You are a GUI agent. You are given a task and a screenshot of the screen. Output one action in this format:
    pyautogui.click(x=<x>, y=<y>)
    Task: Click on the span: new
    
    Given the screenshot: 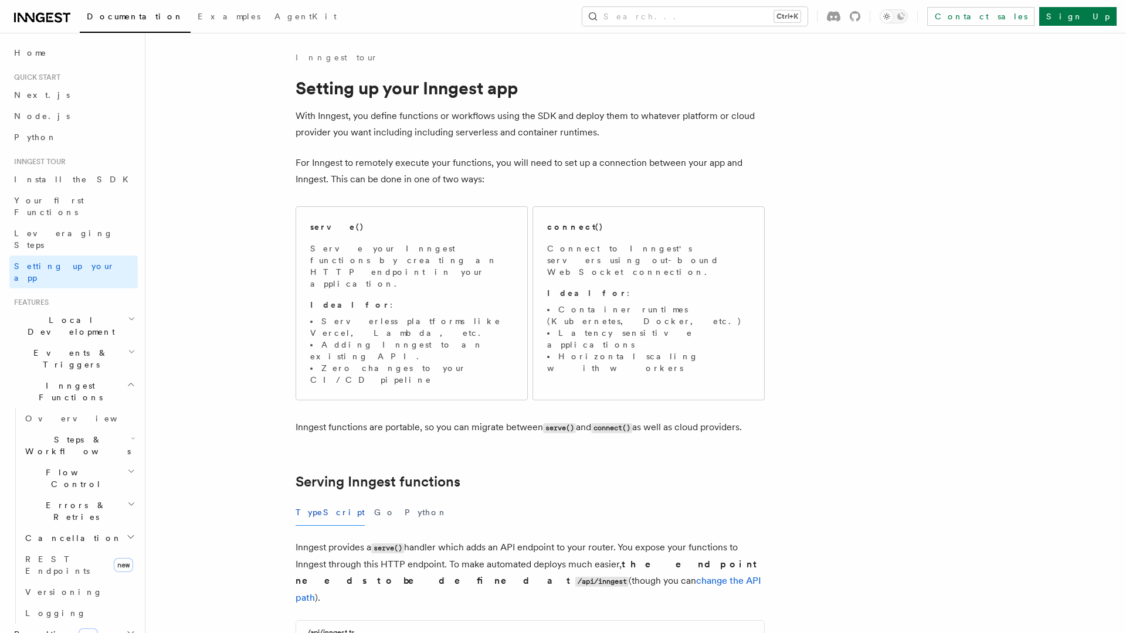 What is the action you would take?
    pyautogui.click(x=123, y=565)
    